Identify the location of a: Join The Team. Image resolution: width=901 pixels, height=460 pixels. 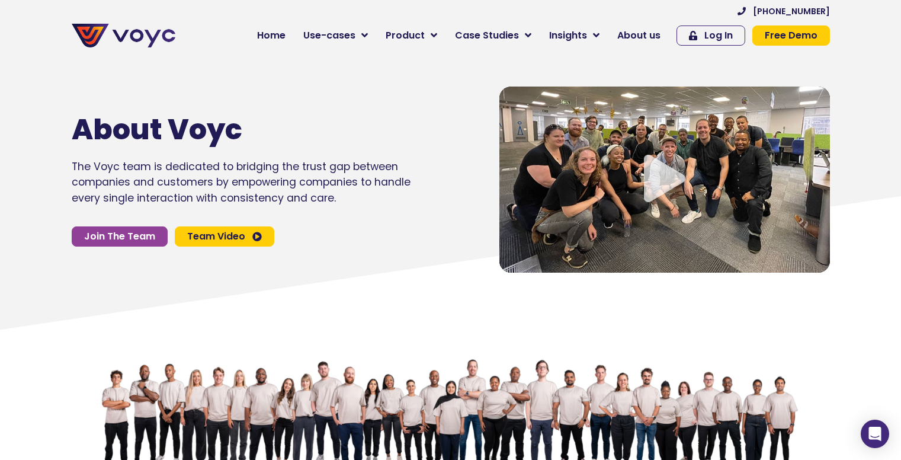
(120, 236).